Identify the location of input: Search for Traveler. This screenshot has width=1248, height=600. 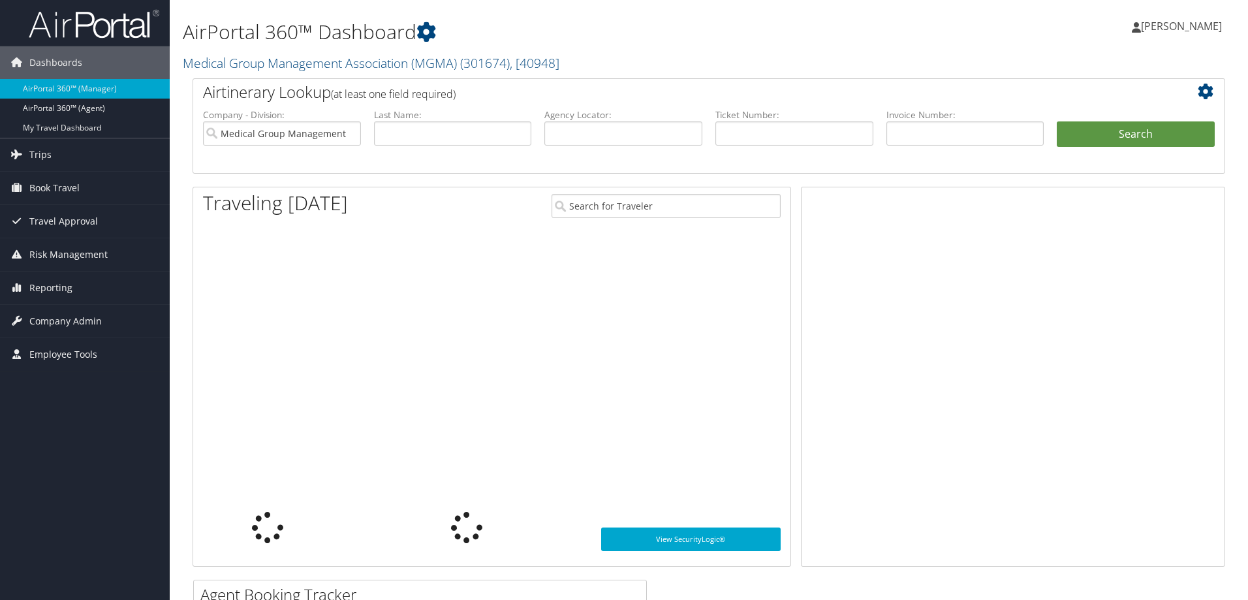
(666, 206).